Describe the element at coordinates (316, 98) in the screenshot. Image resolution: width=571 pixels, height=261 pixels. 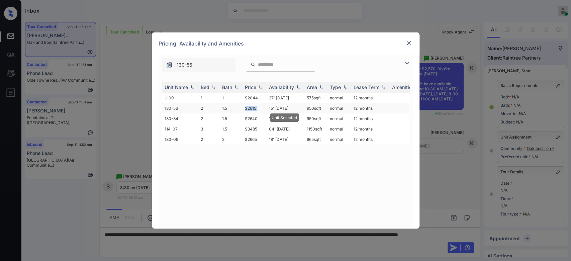
I see `td: 575 sqft` at that location.